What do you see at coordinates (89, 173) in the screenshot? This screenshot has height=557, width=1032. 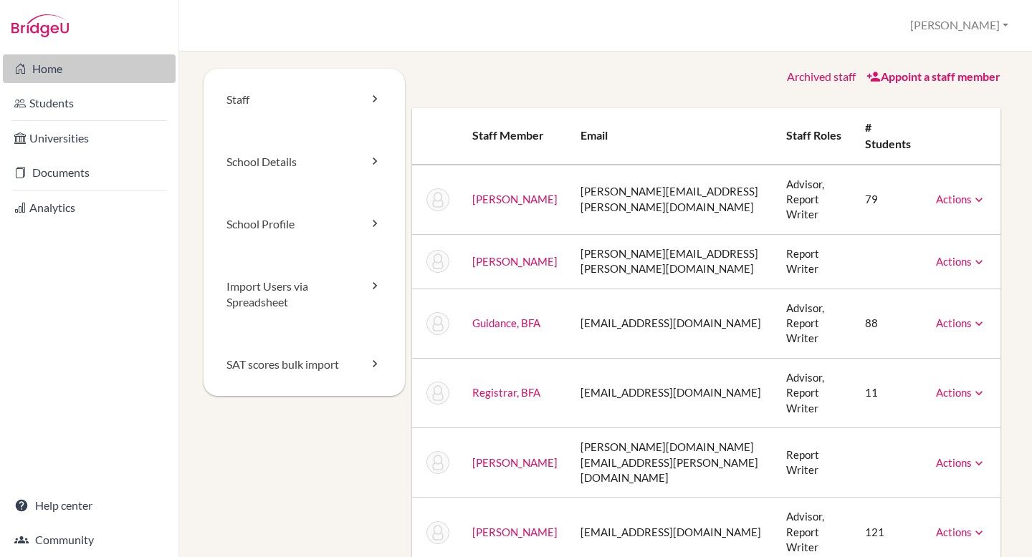 I see `a: Documents` at bounding box center [89, 173].